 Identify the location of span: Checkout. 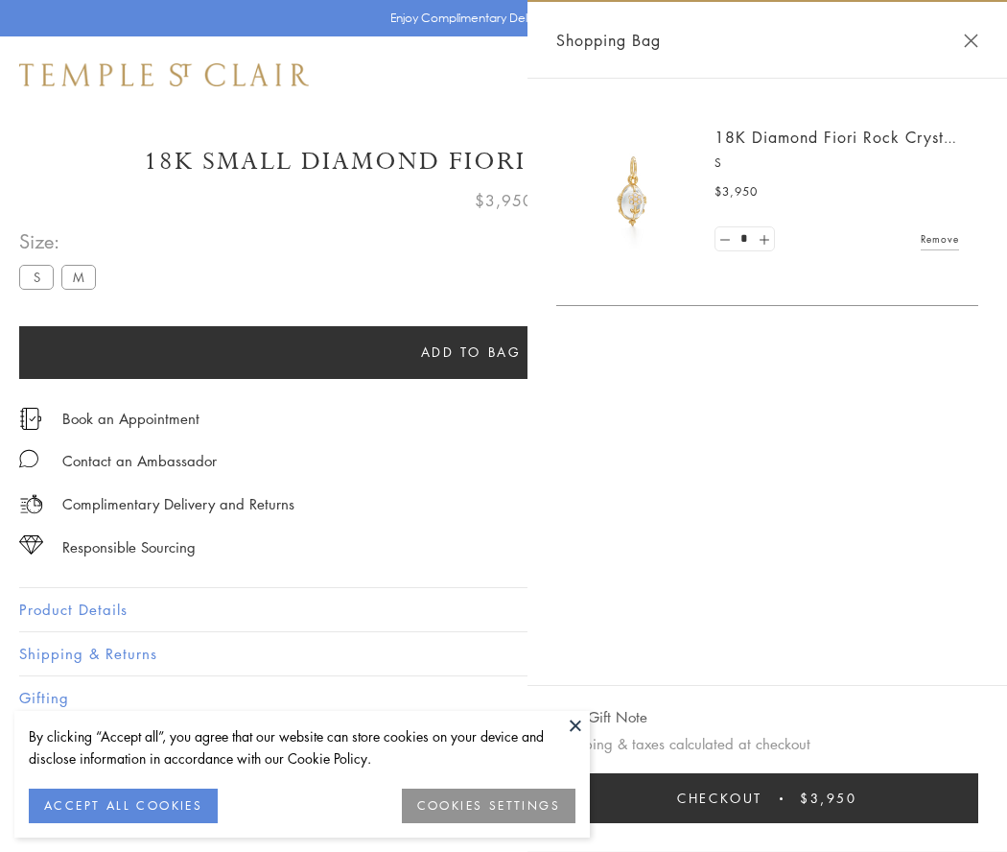
(719, 798).